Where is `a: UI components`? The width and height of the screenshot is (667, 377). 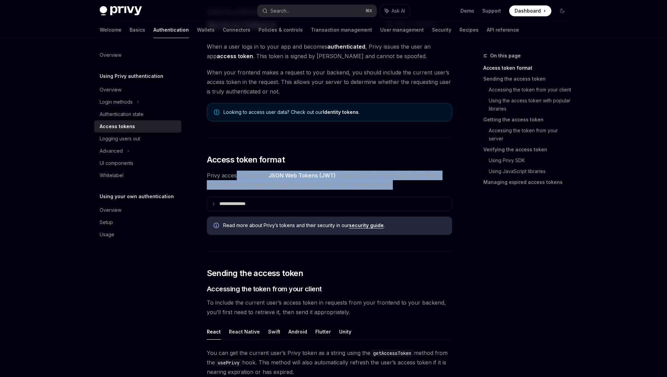
a: UI components is located at coordinates (138, 163).